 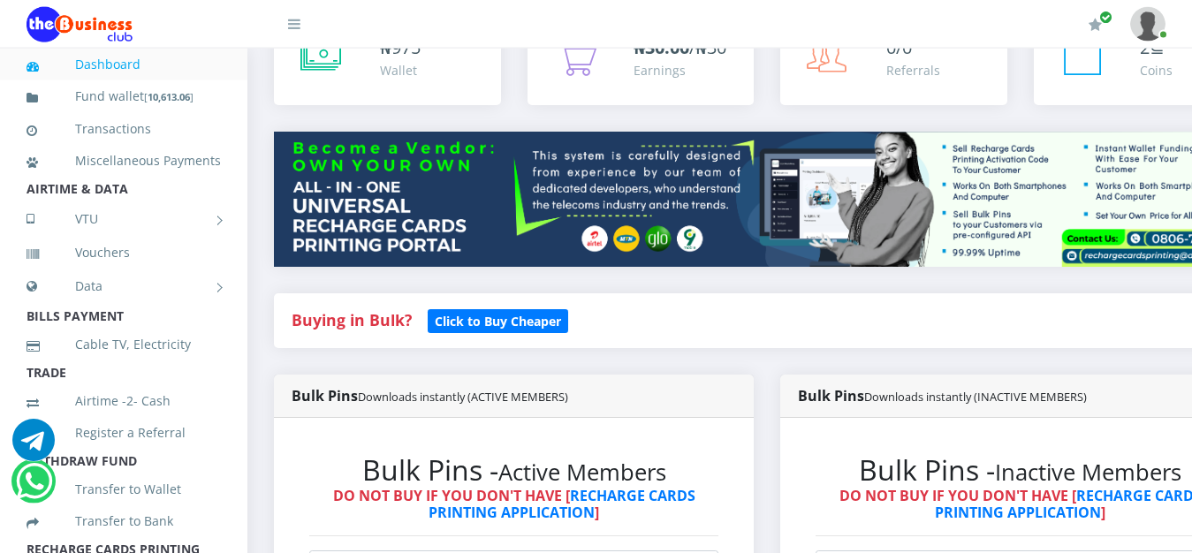 What do you see at coordinates (583, 472) in the screenshot?
I see `small: Active Members` at bounding box center [583, 472].